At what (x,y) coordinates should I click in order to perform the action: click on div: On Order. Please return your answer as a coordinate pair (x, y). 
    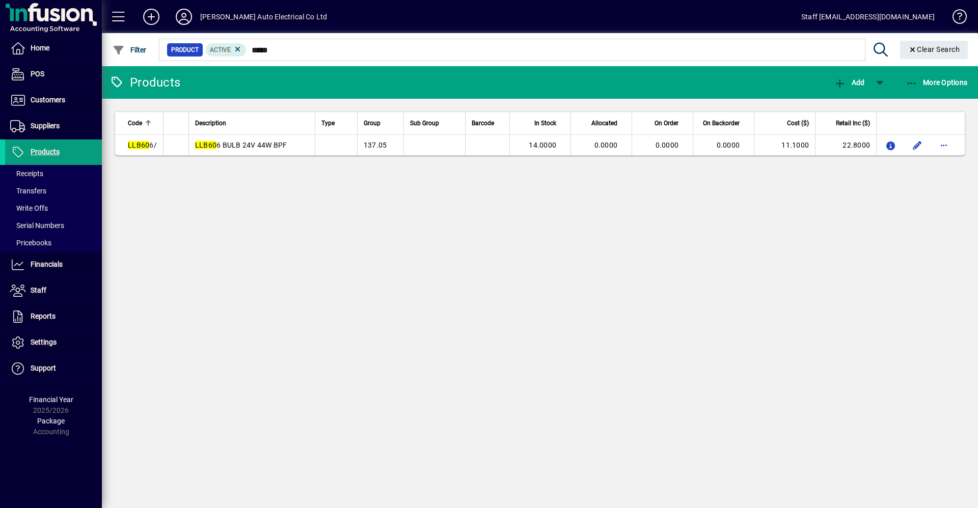
    Looking at the image, I should click on (663, 123).